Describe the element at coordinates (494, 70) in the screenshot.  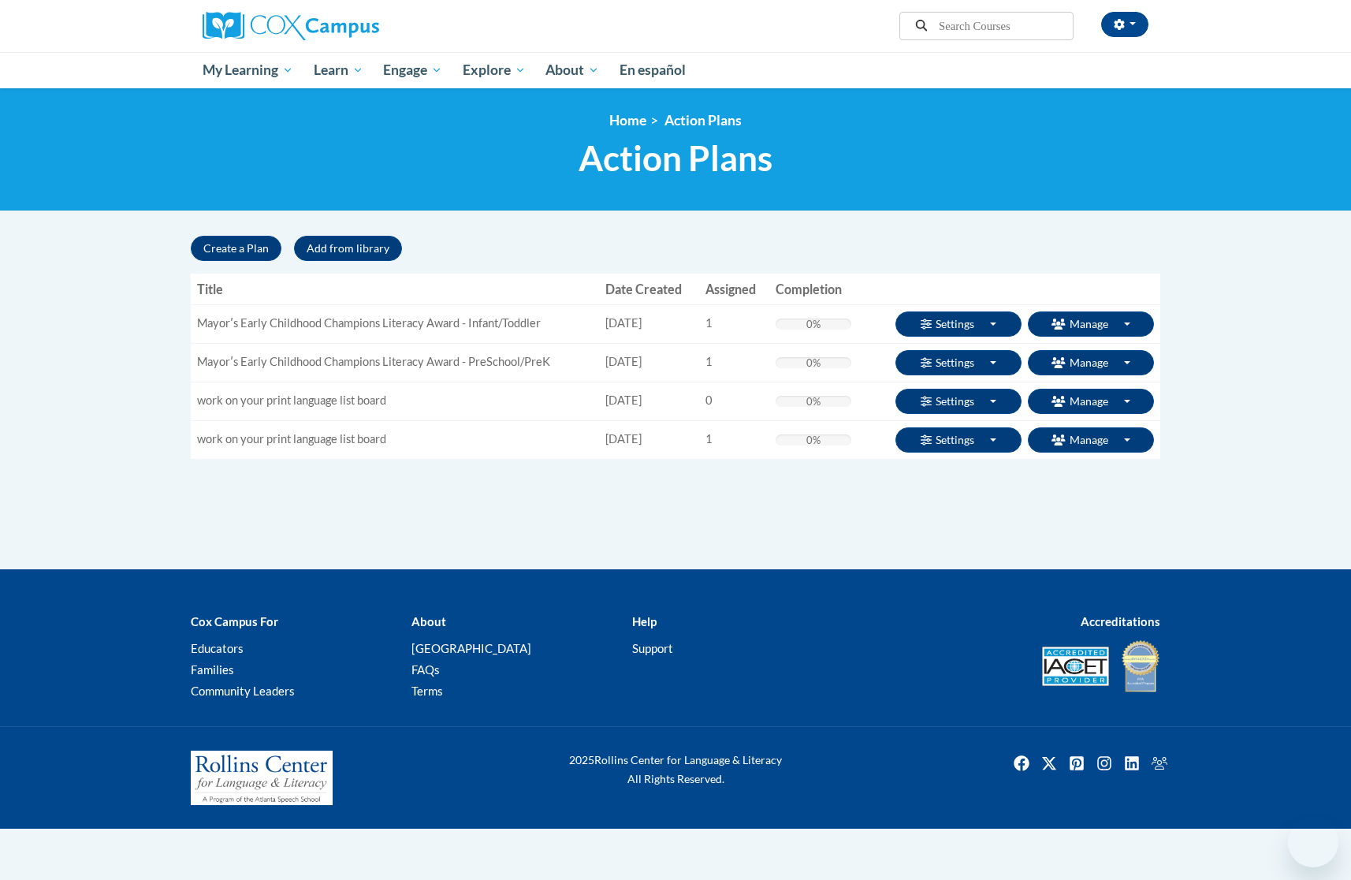
I see `a: Explore` at that location.